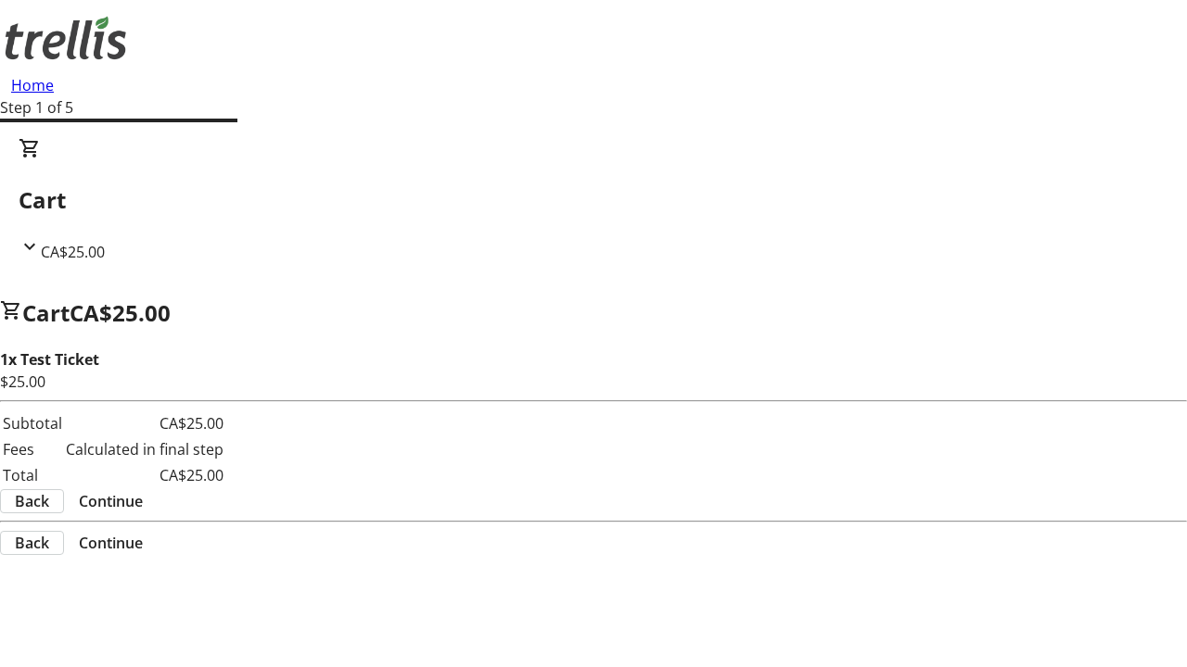 This screenshot has height=667, width=1187. I want to click on div: CartCA$25.00, so click(593, 200).